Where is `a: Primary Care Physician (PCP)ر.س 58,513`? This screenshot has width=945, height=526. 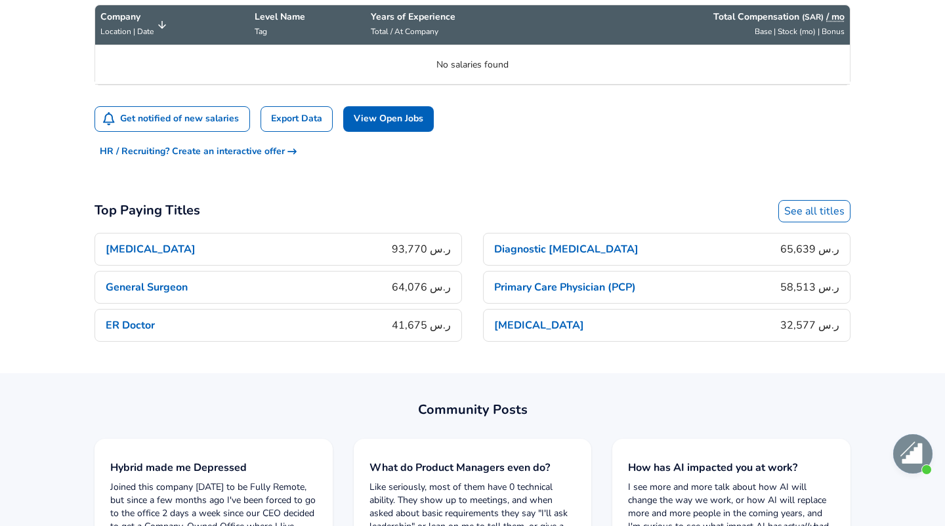
a: Primary Care Physician (PCP)ر.س 58,513 is located at coordinates (667, 287).